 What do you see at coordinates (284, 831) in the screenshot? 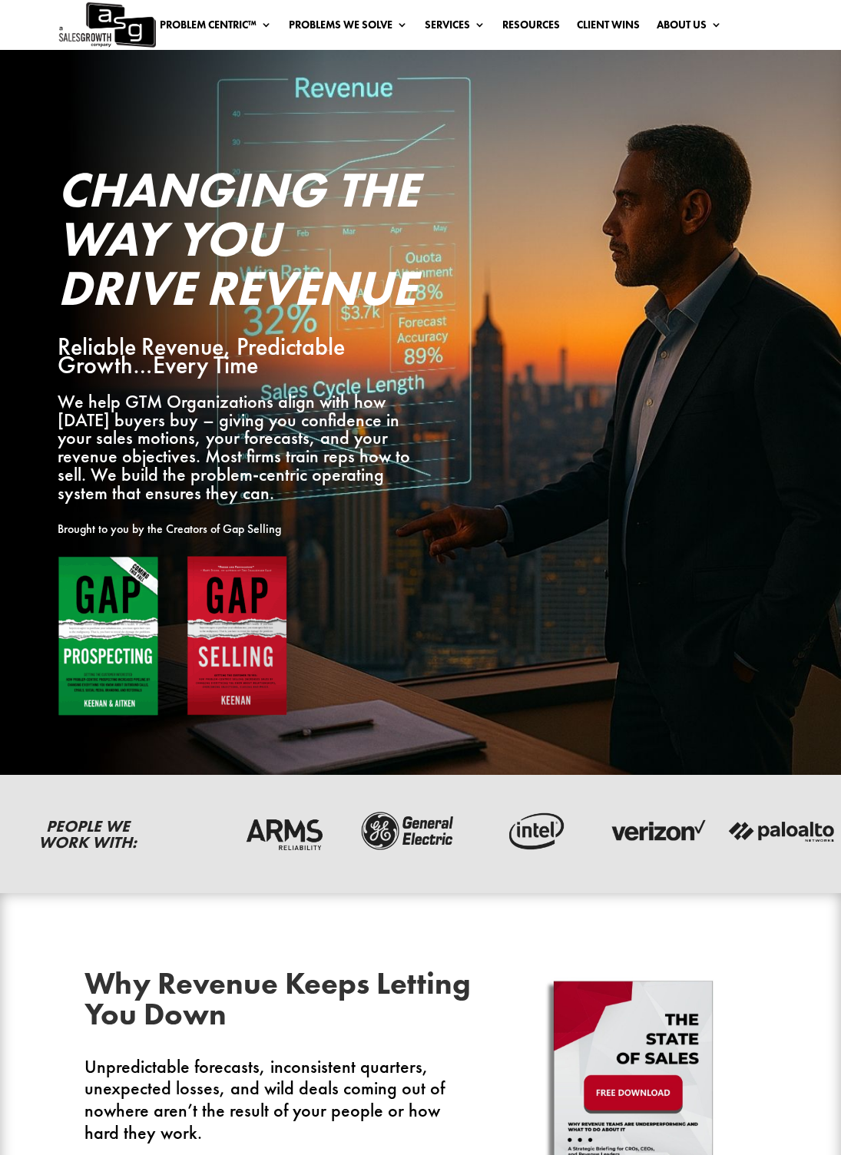
I see `img: arms-reliability-logo-dark` at bounding box center [284, 831].